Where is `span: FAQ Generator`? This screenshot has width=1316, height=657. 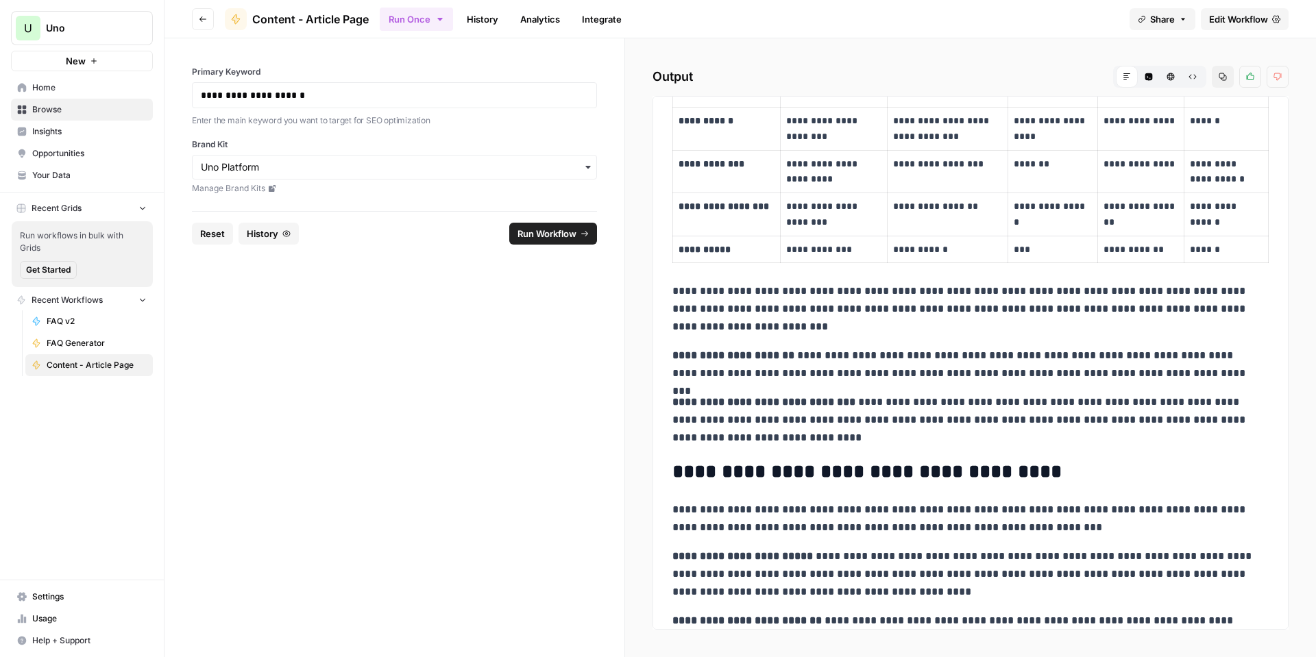
span: FAQ Generator is located at coordinates (97, 343).